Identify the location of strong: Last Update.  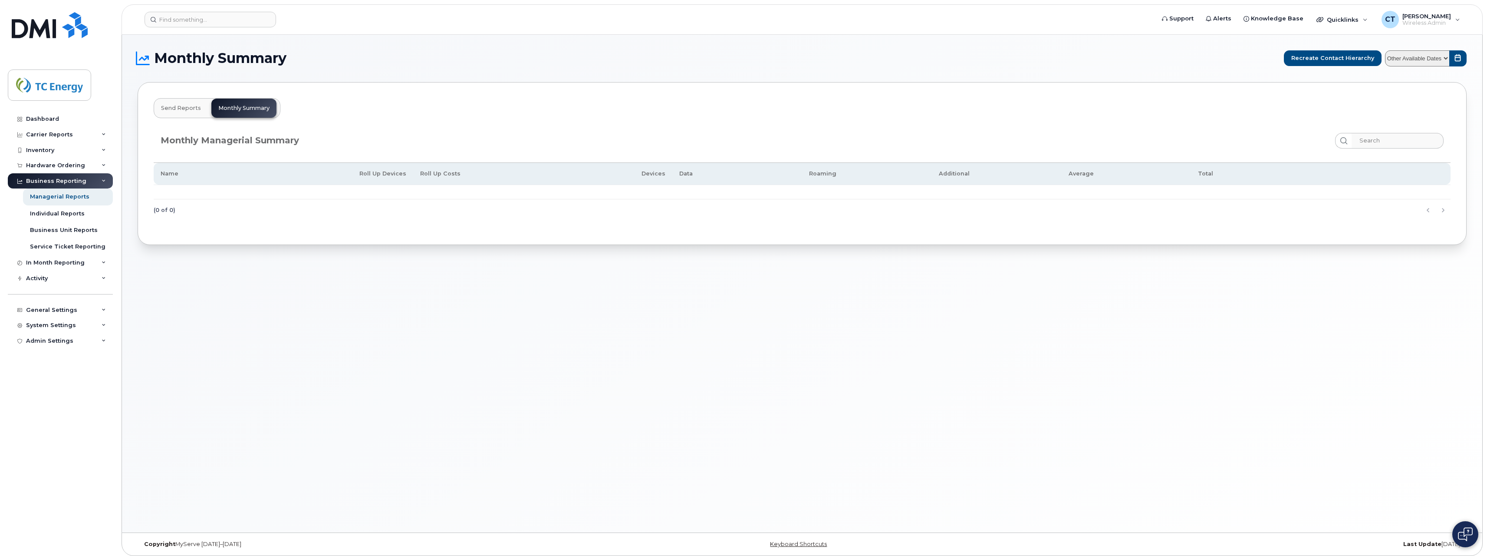
(1423, 544).